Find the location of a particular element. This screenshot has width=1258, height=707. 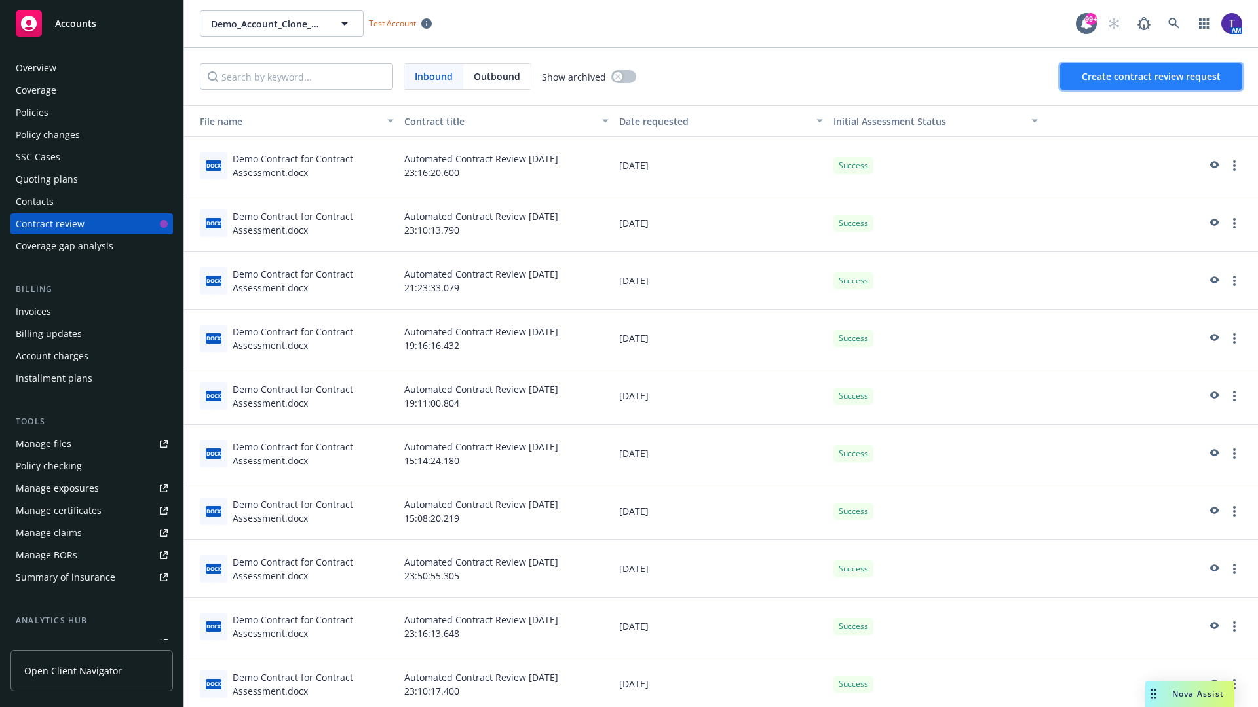

a: Search is located at coordinates (1174, 24).